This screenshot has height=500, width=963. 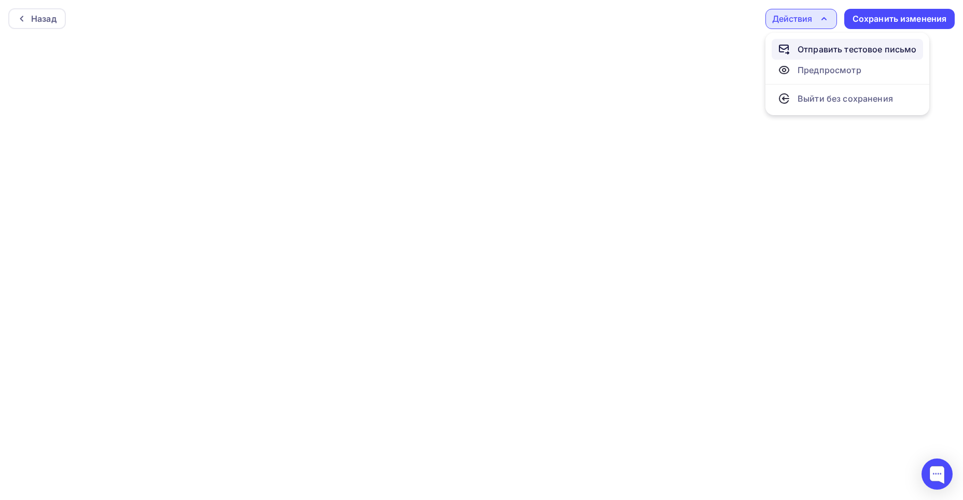 What do you see at coordinates (858, 49) in the screenshot?
I see `div: Отправить тестовое письмо` at bounding box center [858, 49].